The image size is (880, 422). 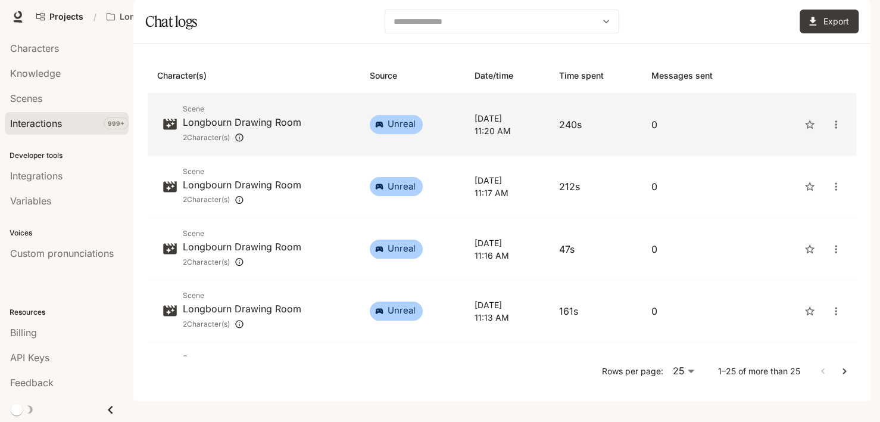 I want to click on span: Projects, so click(x=66, y=17).